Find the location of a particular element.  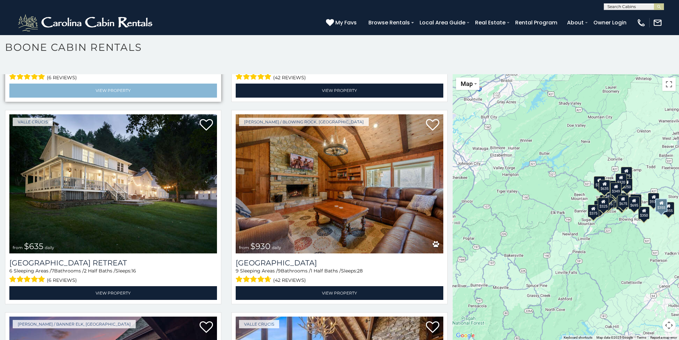

span: 1 Half Baths / is located at coordinates (326, 271).